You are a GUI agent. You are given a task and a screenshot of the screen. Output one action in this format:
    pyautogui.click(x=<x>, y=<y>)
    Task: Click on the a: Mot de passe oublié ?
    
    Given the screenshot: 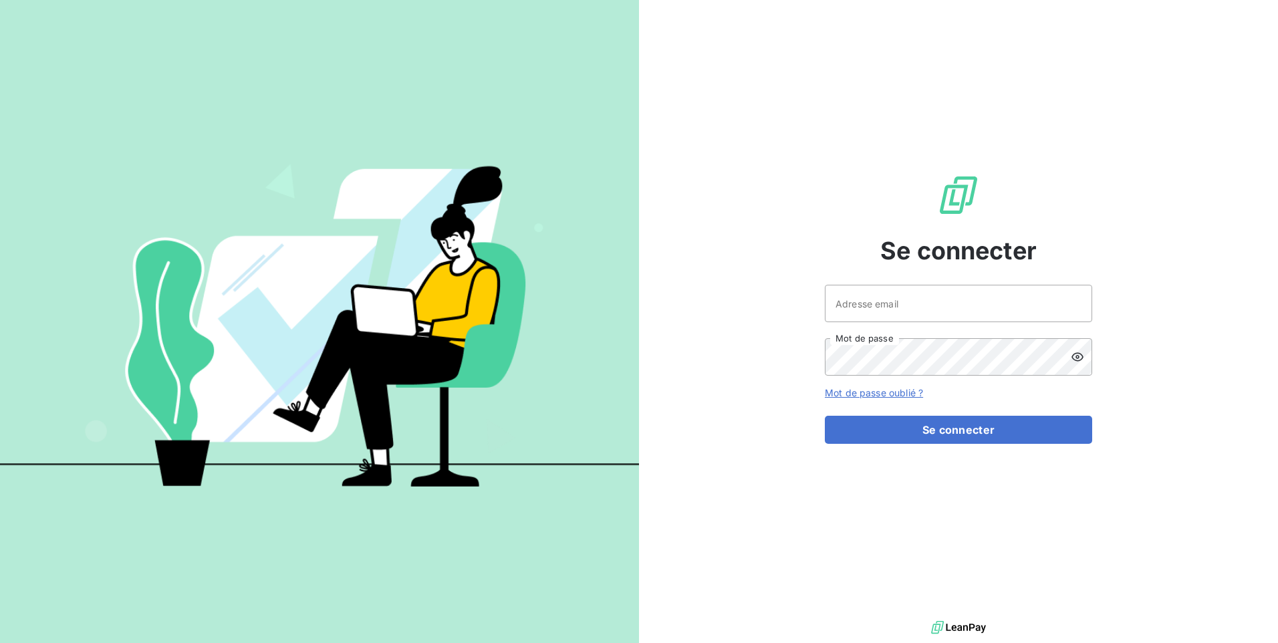 What is the action you would take?
    pyautogui.click(x=873, y=392)
    